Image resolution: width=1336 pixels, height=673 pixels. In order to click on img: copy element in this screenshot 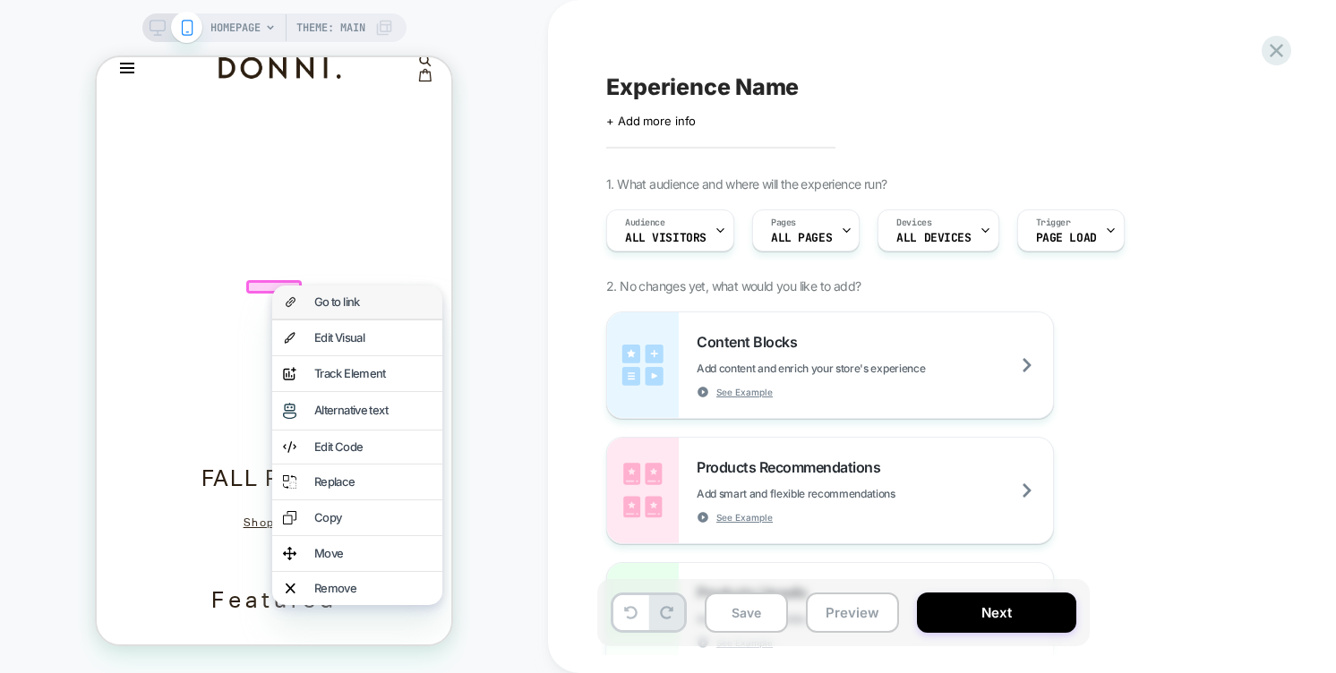, I will do `click(193, 460)`.